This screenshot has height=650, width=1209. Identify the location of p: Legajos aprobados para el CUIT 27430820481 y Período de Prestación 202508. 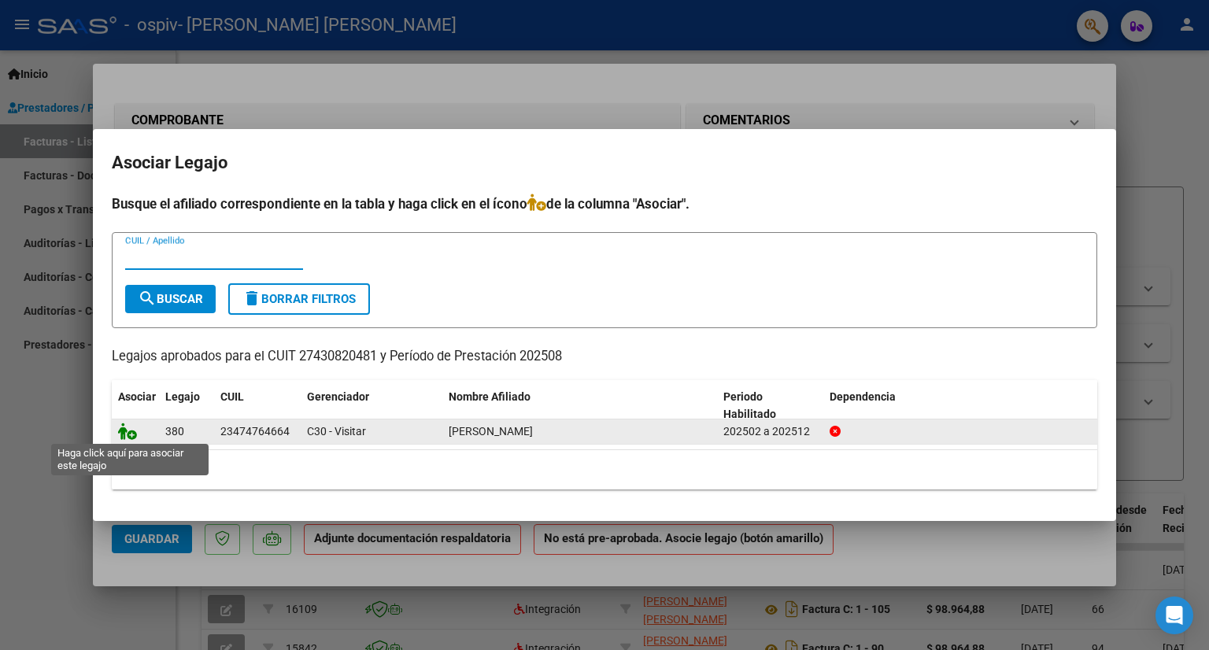
(605, 357).